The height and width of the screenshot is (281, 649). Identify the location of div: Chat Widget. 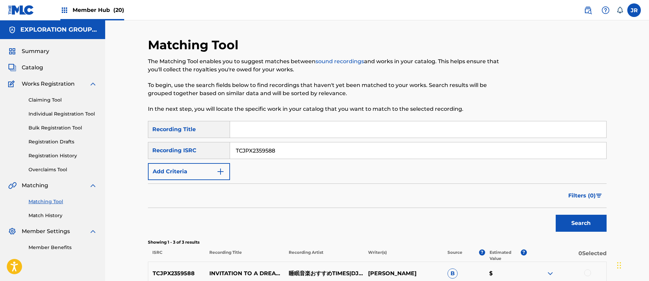
(632, 264).